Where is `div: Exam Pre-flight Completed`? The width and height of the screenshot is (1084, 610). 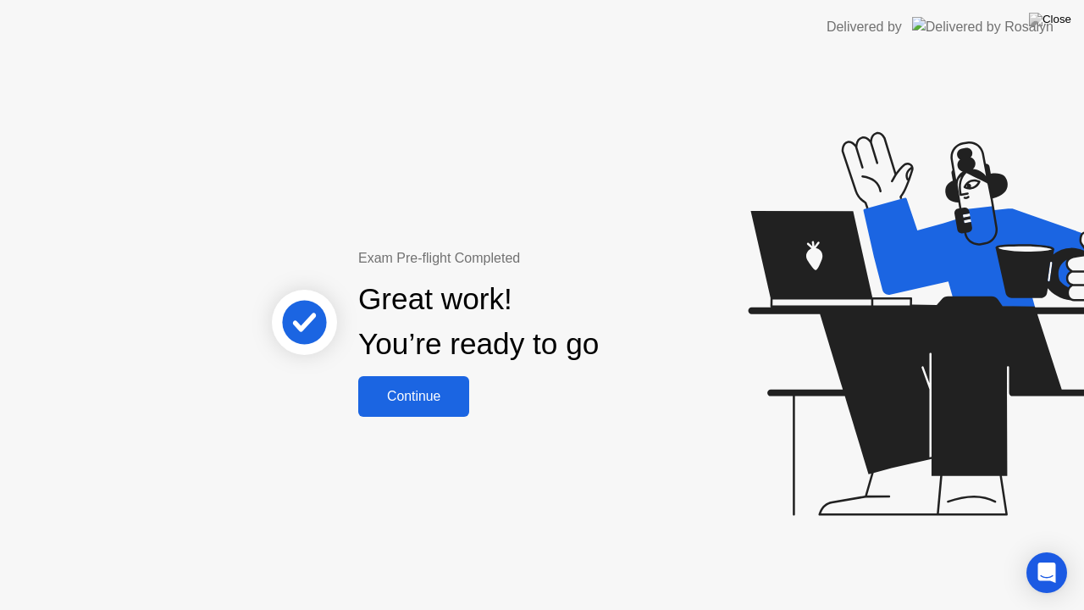 div: Exam Pre-flight Completed is located at coordinates (533, 258).